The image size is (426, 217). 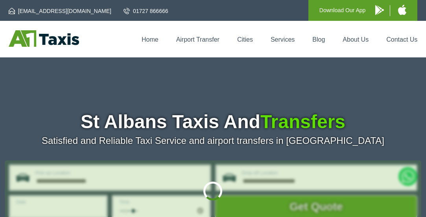 I want to click on a: Cities, so click(x=245, y=39).